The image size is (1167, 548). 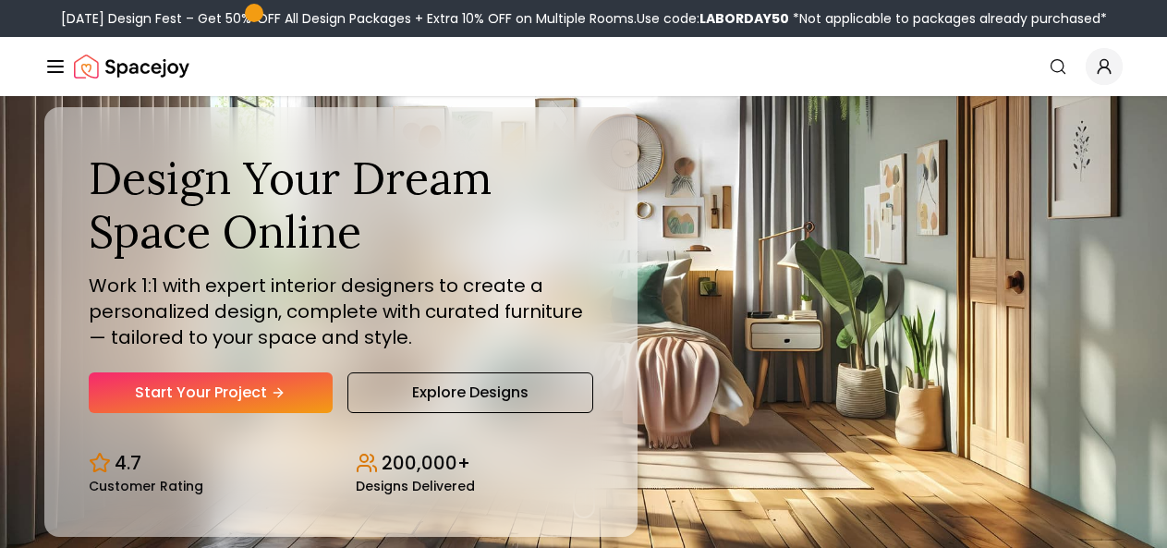 I want to click on small: Customer Rating, so click(x=146, y=486).